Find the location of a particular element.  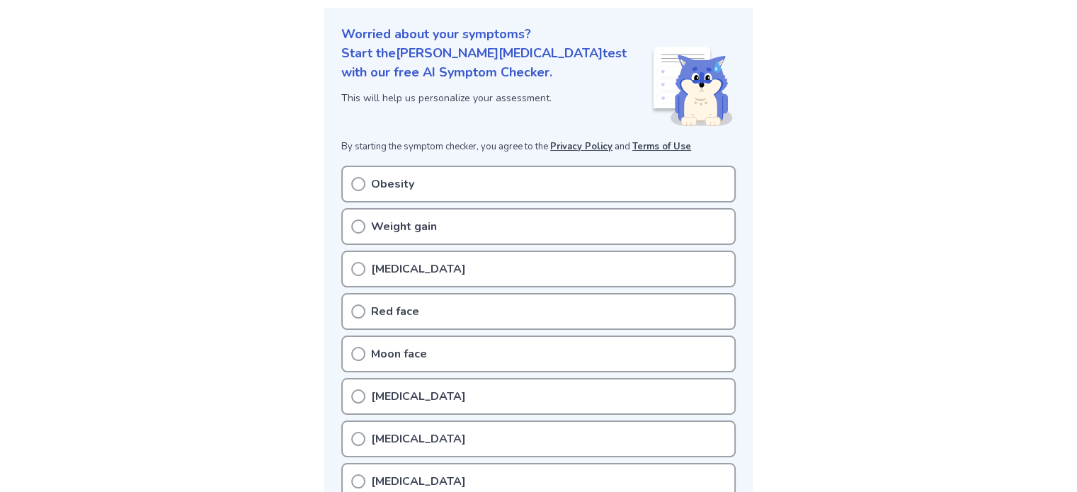

a: Terms of Use is located at coordinates (661, 147).